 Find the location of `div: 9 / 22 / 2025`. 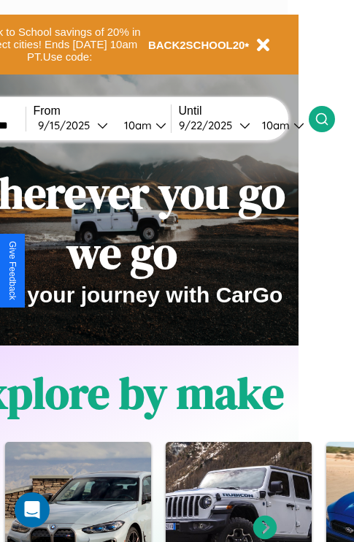

div: 9 / 22 / 2025 is located at coordinates (209, 125).